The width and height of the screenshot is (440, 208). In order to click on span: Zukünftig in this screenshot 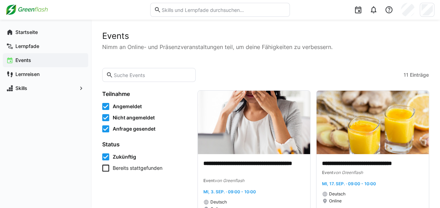, I will do `click(124, 157)`.